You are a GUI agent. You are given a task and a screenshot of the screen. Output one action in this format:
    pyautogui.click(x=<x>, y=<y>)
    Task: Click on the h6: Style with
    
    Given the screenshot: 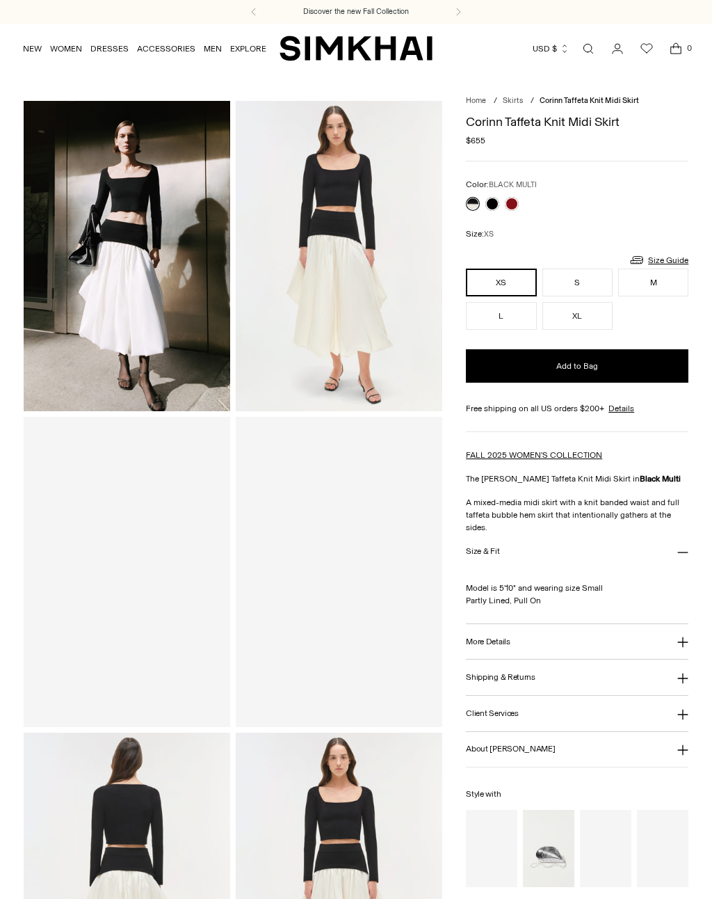 What is the action you would take?
    pyautogui.click(x=577, y=794)
    